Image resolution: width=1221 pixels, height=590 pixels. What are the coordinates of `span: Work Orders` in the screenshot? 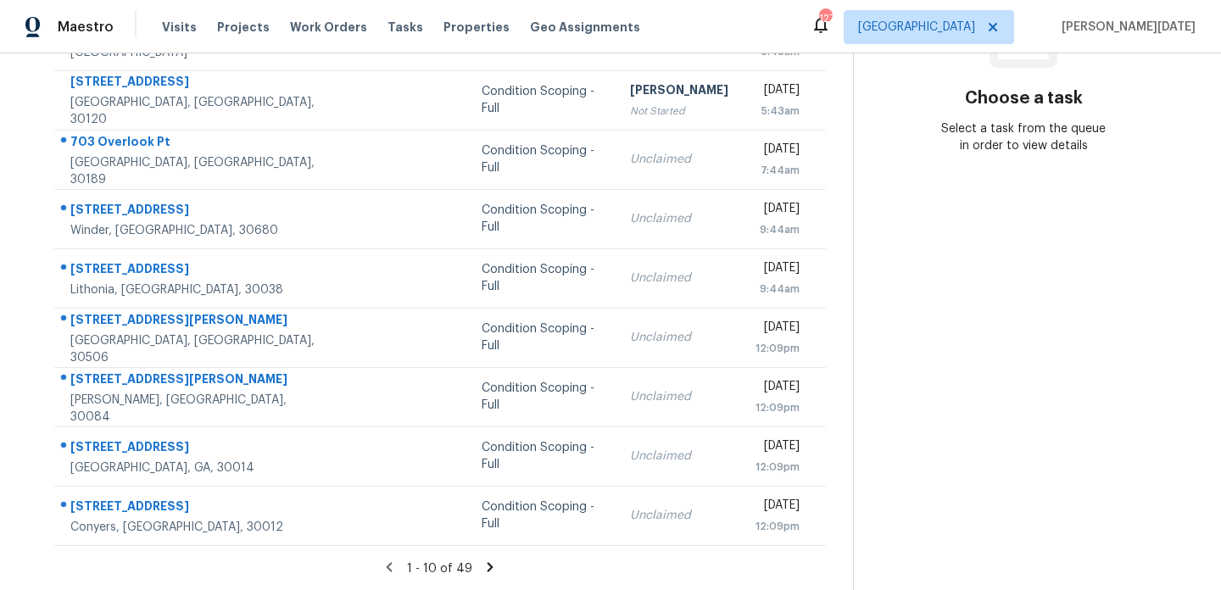 It's located at (328, 27).